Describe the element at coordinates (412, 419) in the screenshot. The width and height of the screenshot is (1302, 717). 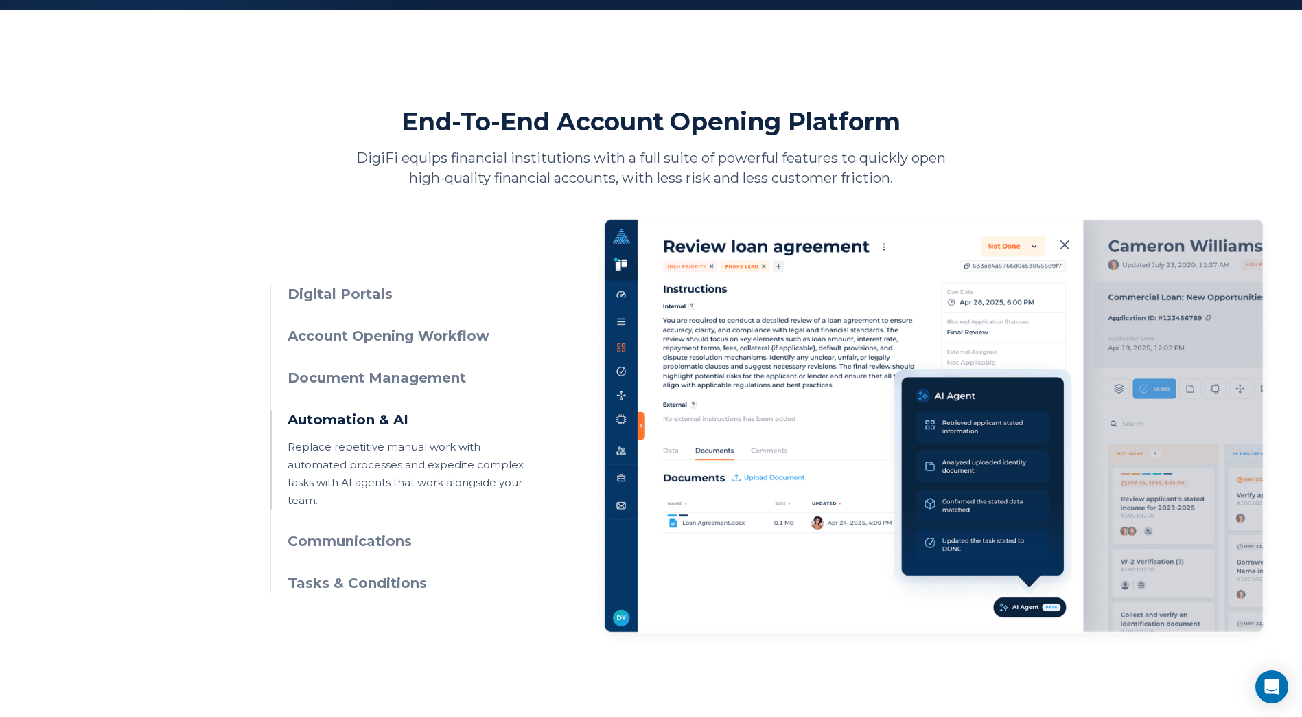
I see `h3: Automation & AI` at that location.